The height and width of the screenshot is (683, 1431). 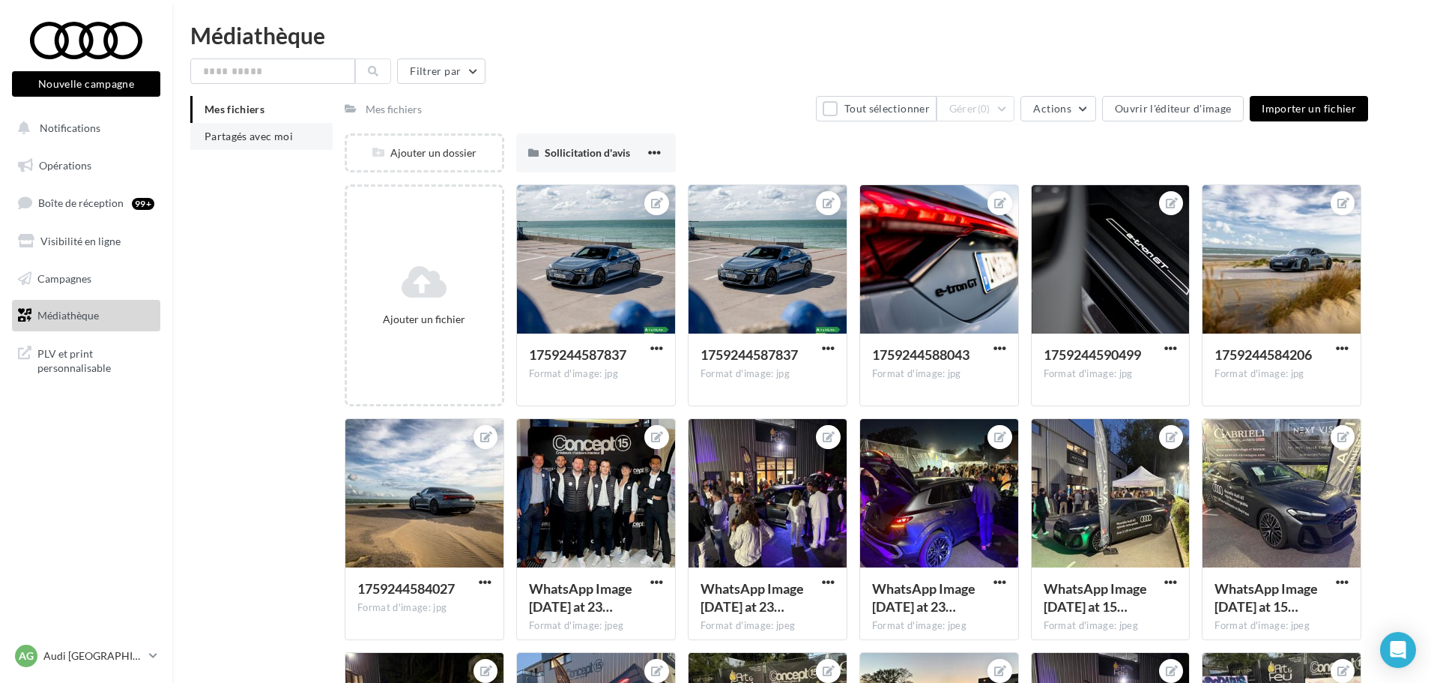 What do you see at coordinates (86, 359) in the screenshot?
I see `a: PLV et print personnalisable` at bounding box center [86, 359].